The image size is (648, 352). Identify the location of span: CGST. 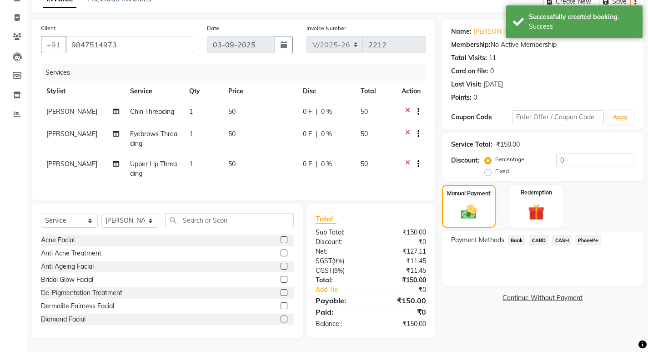
(324, 270).